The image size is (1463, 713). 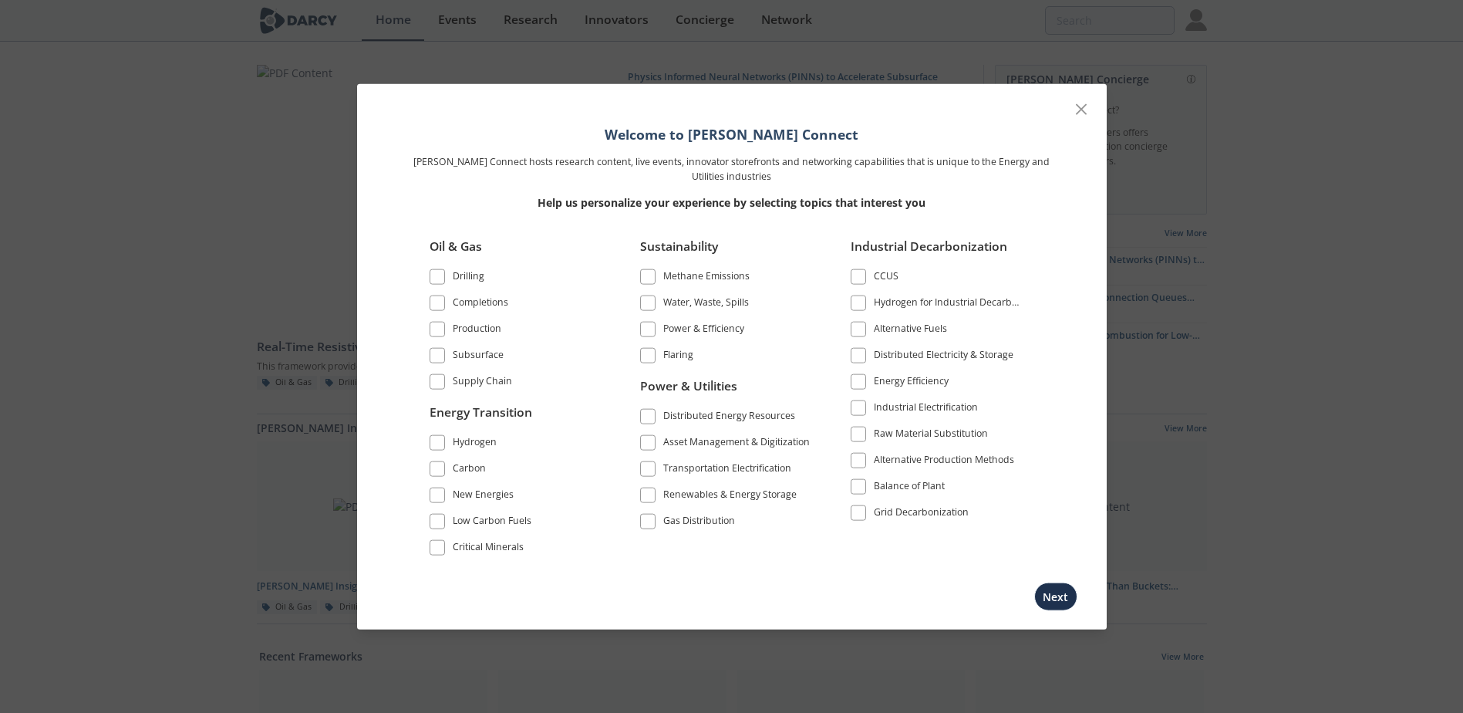 I want to click on div: Distributed Energy Resources, so click(x=729, y=417).